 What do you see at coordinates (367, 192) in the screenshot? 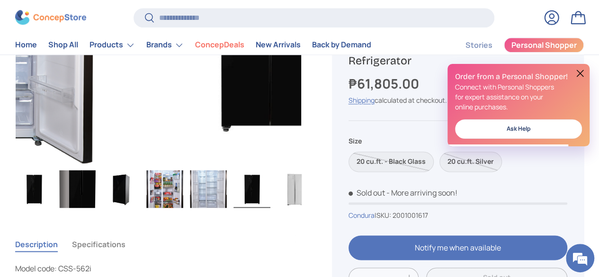
I see `span: Sold out` at bounding box center [367, 192].